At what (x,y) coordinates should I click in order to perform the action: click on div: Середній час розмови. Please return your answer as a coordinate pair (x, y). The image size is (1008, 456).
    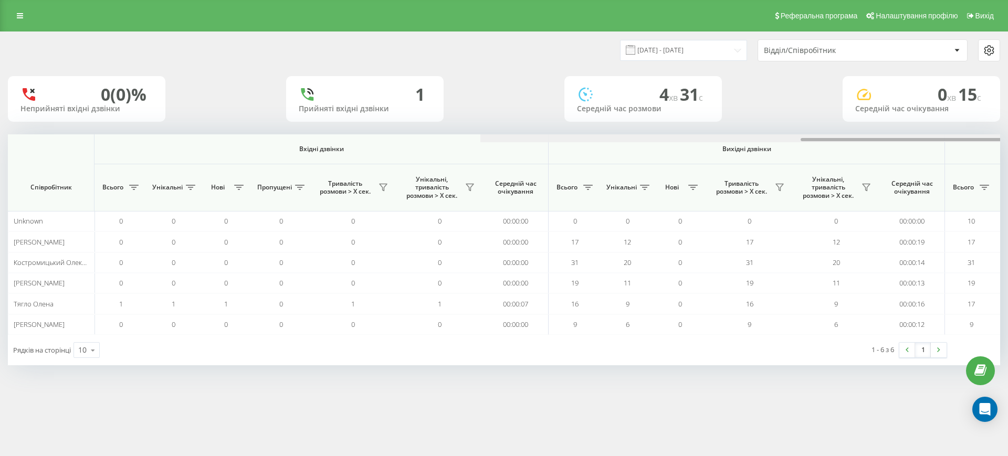
    Looking at the image, I should click on (643, 109).